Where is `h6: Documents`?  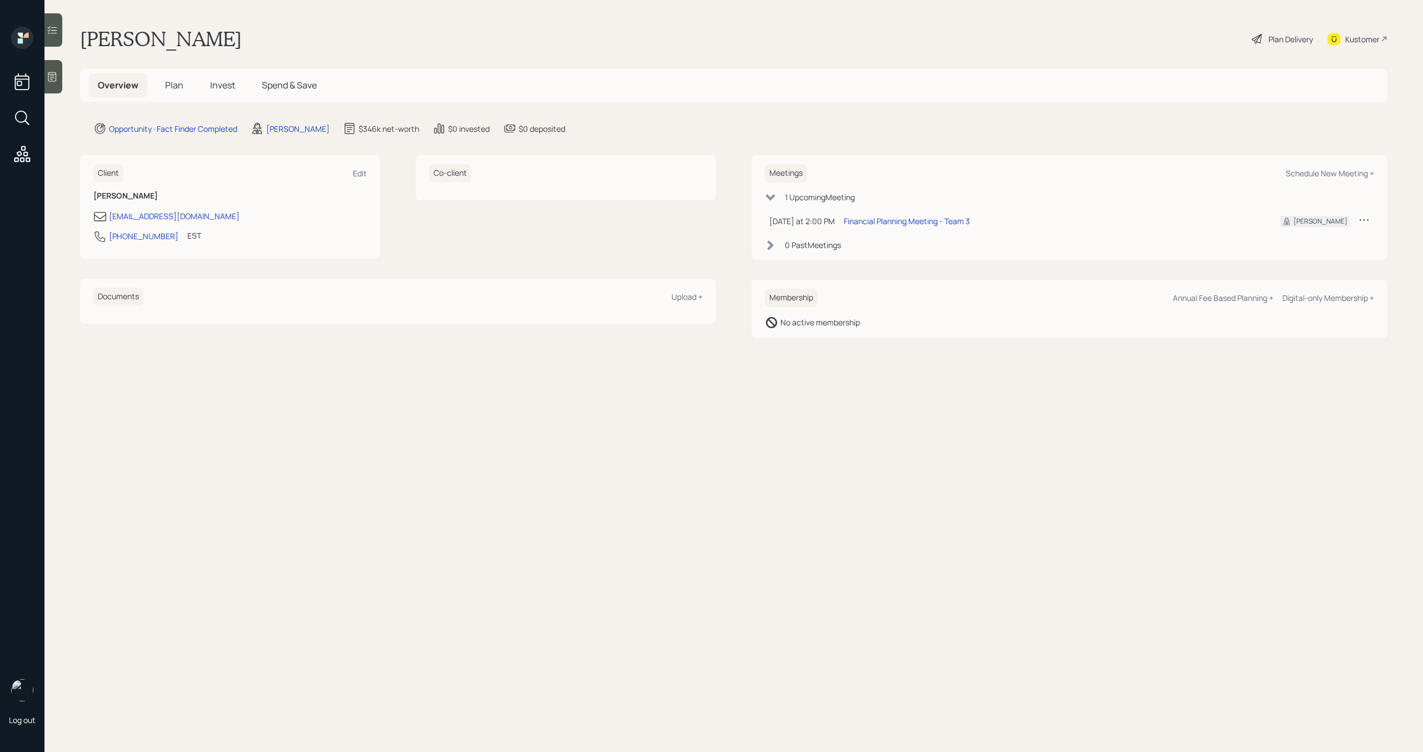
h6: Documents is located at coordinates (118, 296).